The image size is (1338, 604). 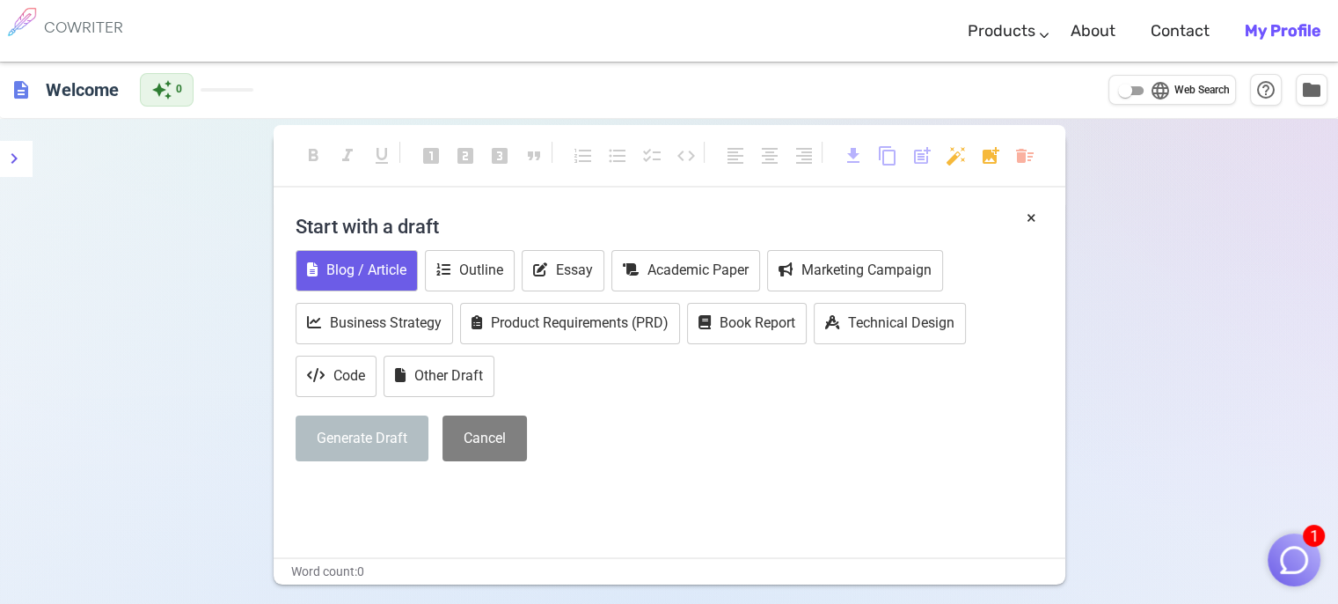 I want to click on button: Essay, so click(x=563, y=270).